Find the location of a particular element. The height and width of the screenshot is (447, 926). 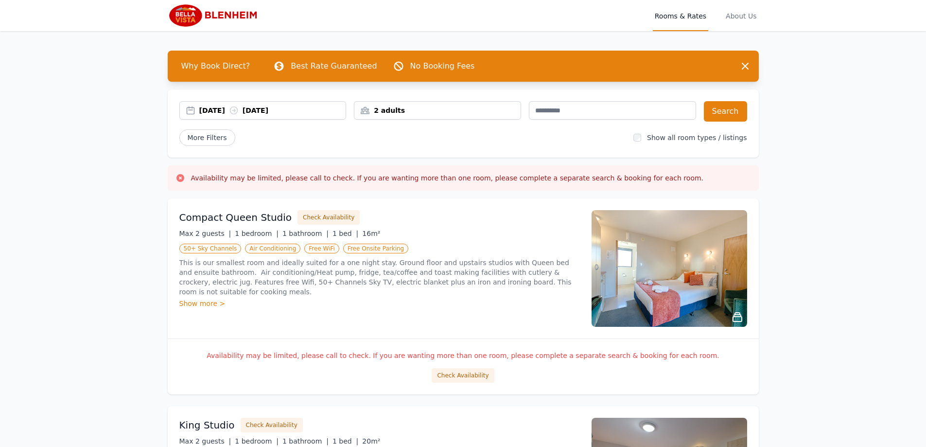

img: Bella Vista Blenheim is located at coordinates (214, 16).